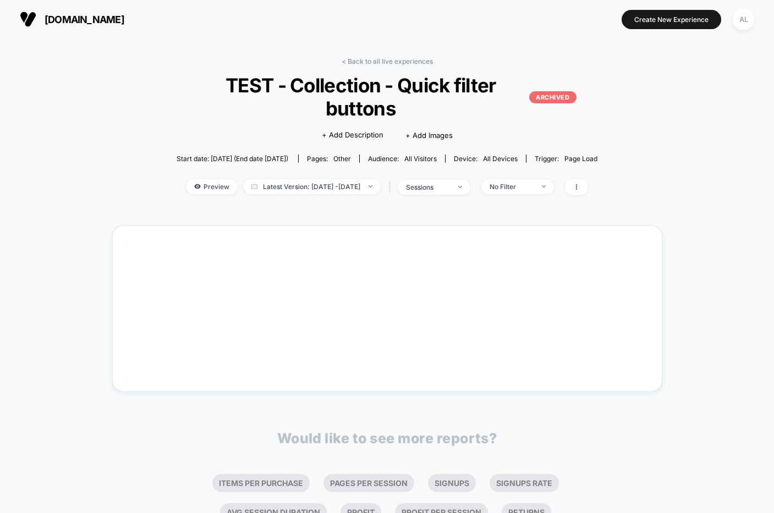 Image resolution: width=774 pixels, height=513 pixels. Describe the element at coordinates (254, 187) in the screenshot. I see `img: calendar` at that location.